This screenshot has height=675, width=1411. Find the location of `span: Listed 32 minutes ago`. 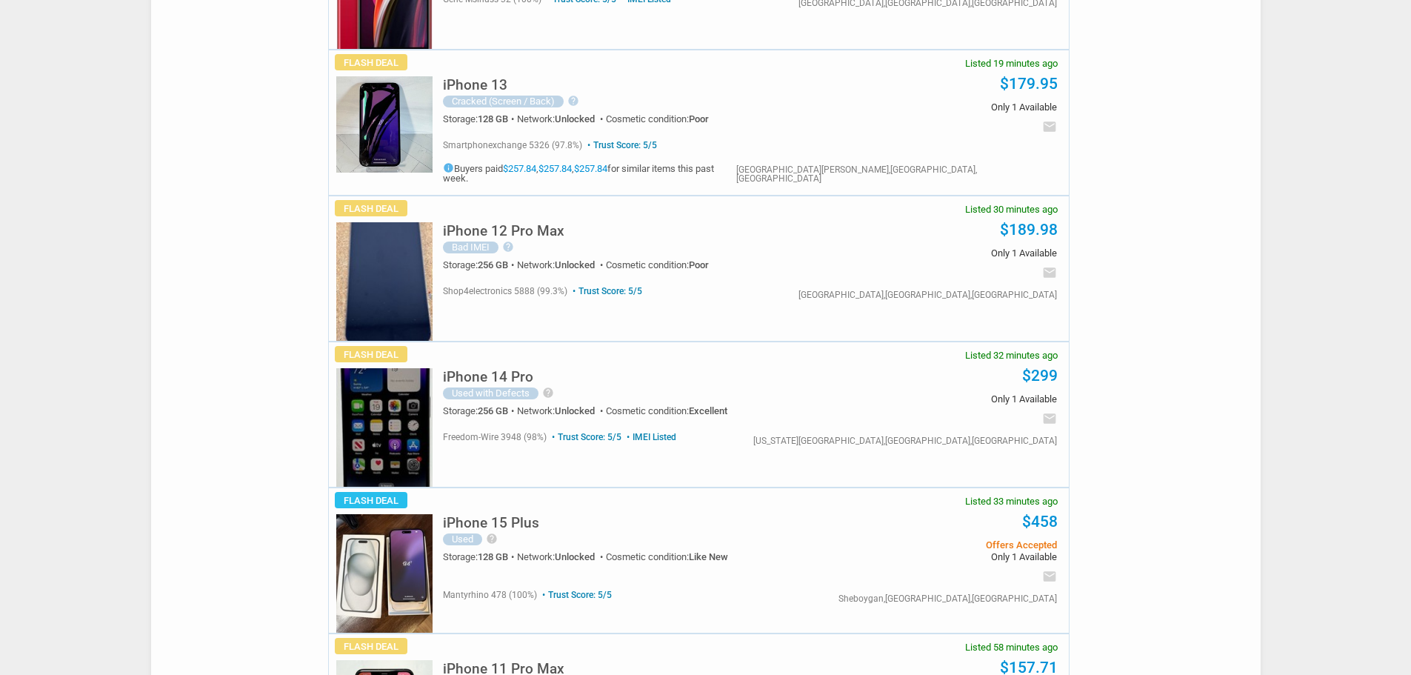

span: Listed 32 minutes ago is located at coordinates (1011, 355).